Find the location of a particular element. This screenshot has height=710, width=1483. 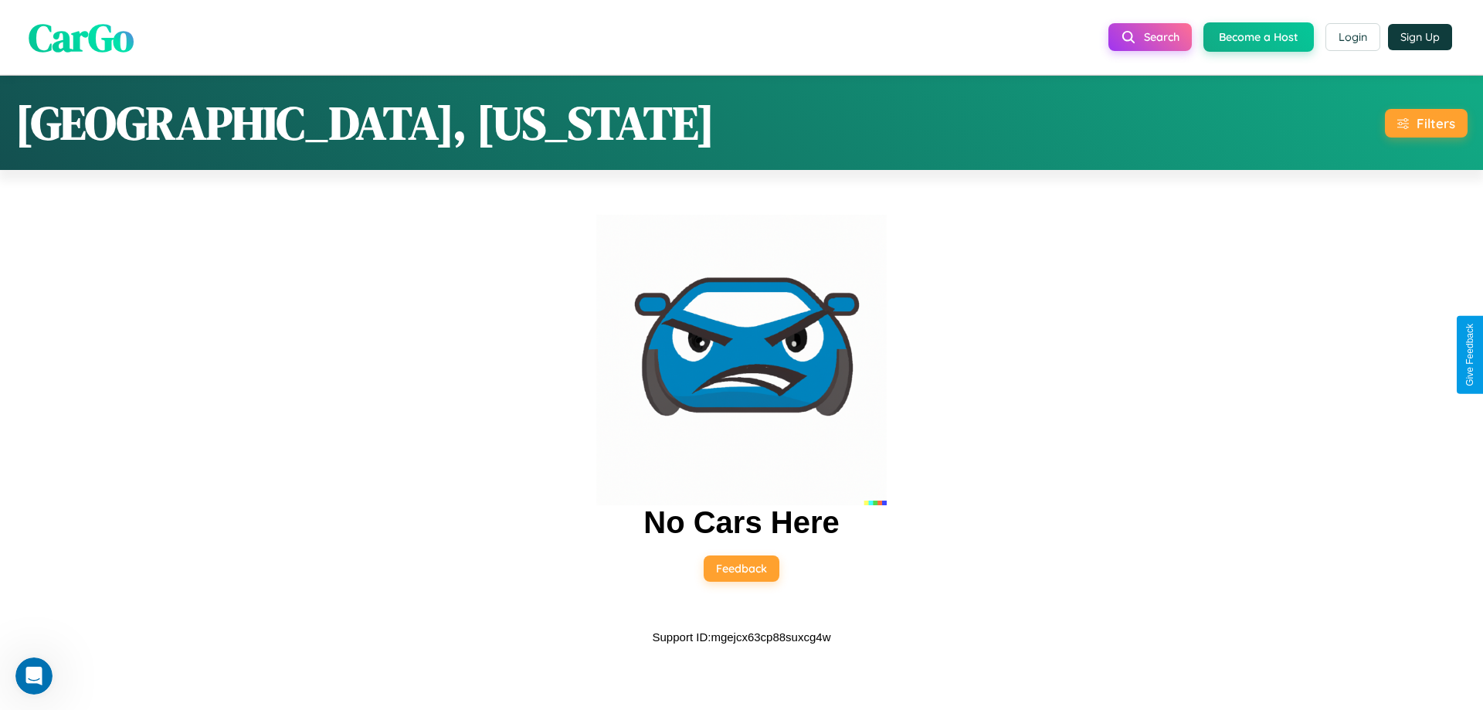

img: car is located at coordinates (741, 360).